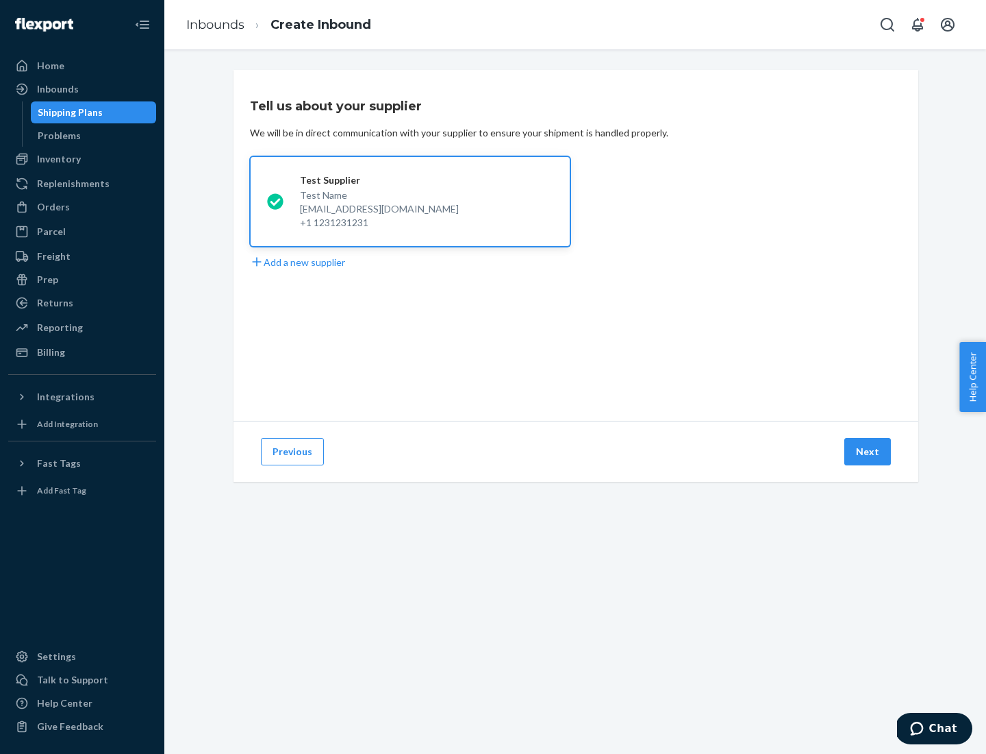 Image resolution: width=986 pixels, height=754 pixels. Describe the element at coordinates (70, 726) in the screenshot. I see `div: Give Feedback` at that location.